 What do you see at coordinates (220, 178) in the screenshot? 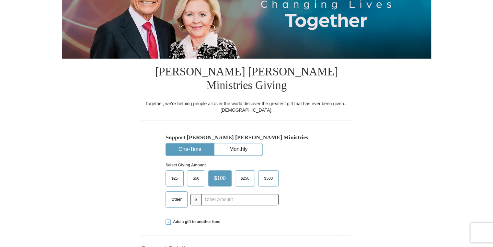
I see `span: $100` at bounding box center [220, 178].